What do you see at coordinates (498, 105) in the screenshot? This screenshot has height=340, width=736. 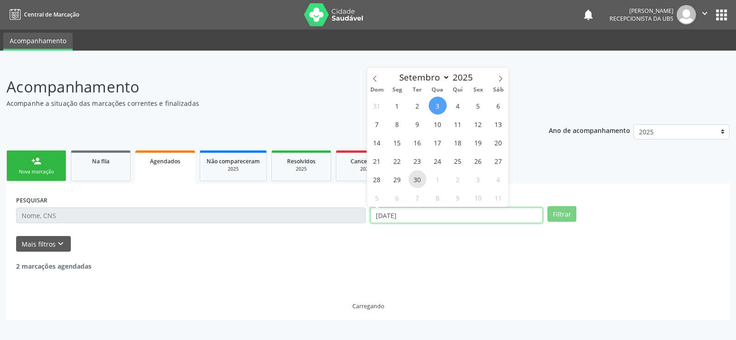 I see `span: Setembro 6, 2025` at bounding box center [498, 105].